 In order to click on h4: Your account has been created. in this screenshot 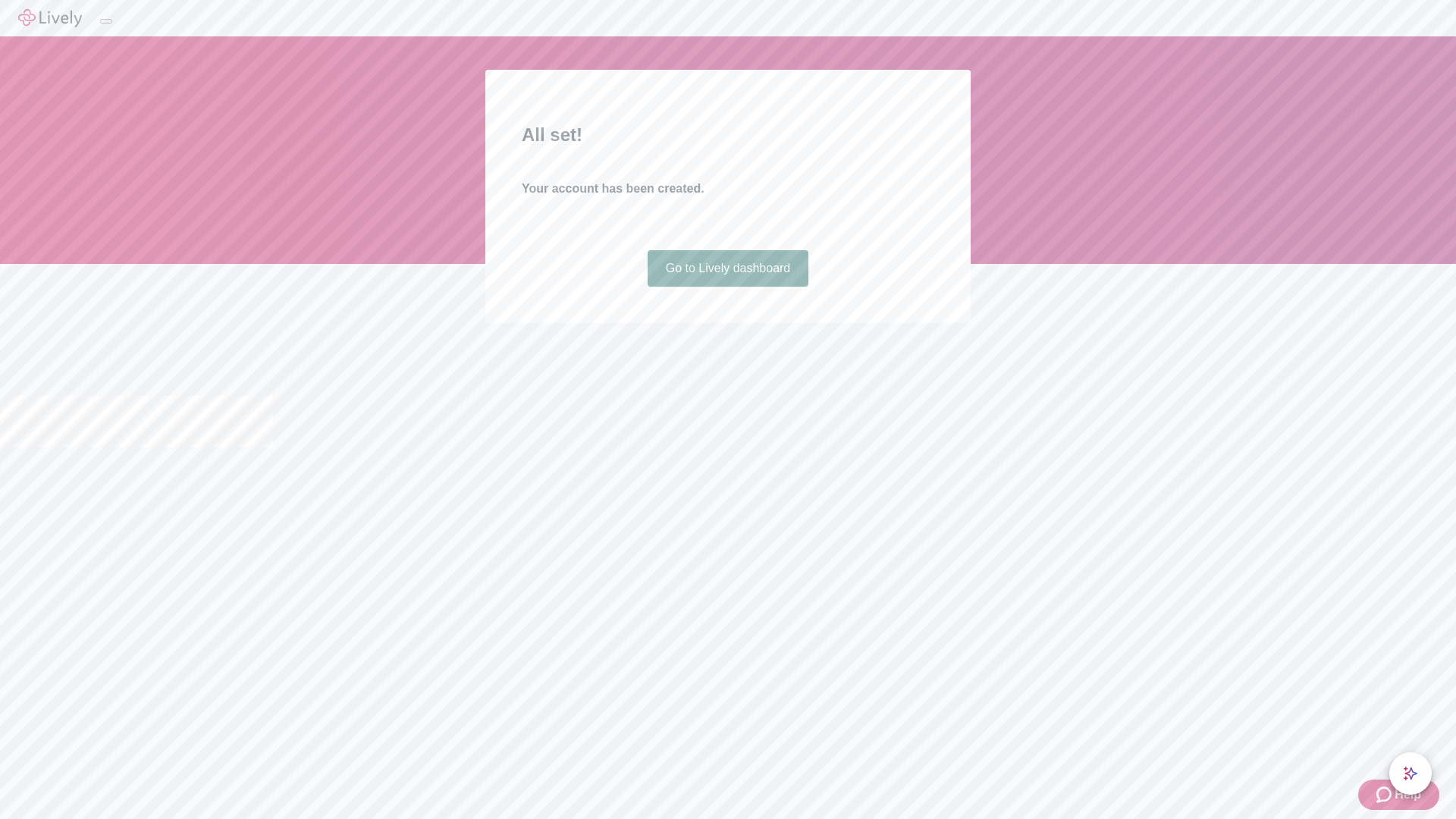, I will do `click(728, 189)`.